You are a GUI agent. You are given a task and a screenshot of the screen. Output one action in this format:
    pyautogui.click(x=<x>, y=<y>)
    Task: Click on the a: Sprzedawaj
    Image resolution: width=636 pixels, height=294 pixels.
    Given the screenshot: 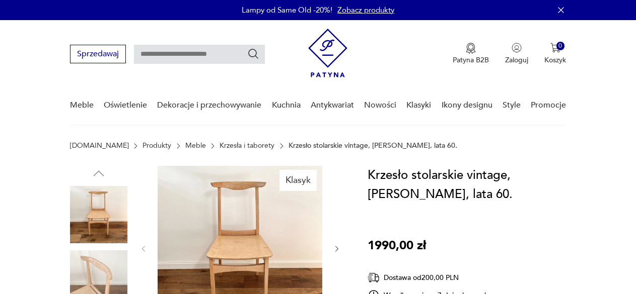 What is the action you would take?
    pyautogui.click(x=98, y=55)
    